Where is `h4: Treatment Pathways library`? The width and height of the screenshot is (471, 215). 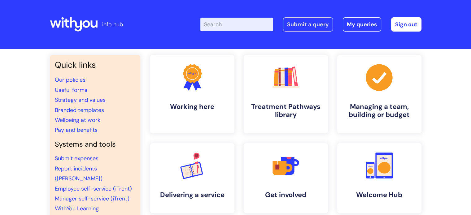
h4: Treatment Pathways library is located at coordinates (286, 111).